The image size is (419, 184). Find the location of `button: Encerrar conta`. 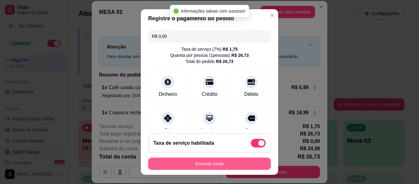

button: Encerrar conta is located at coordinates (209, 163).